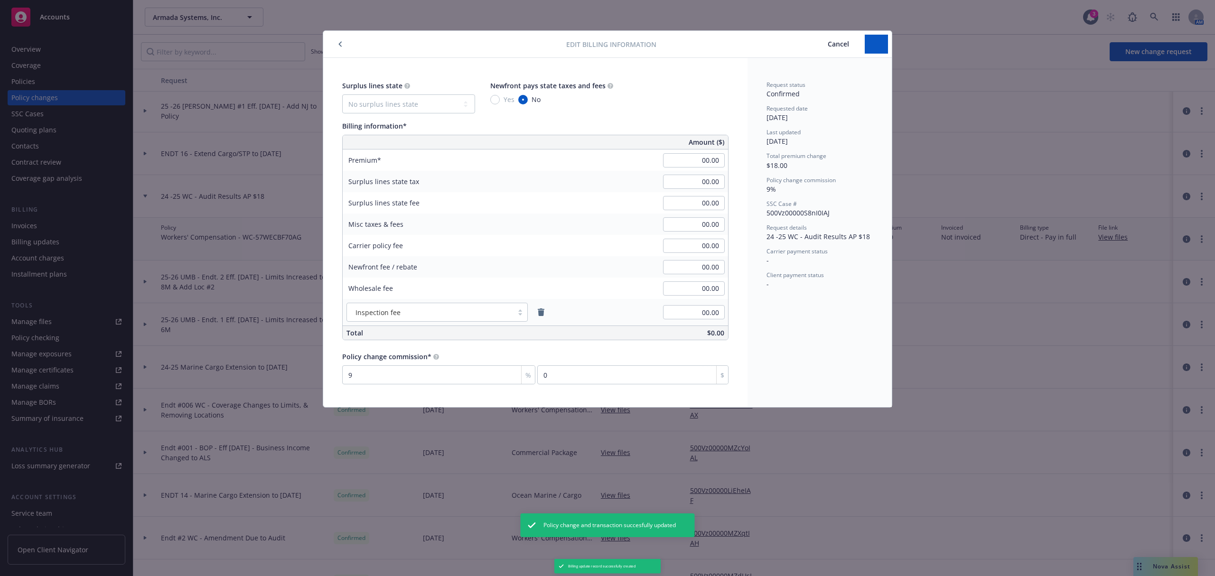  I want to click on span: Policy change and transaction succesfully updated, so click(609, 525).